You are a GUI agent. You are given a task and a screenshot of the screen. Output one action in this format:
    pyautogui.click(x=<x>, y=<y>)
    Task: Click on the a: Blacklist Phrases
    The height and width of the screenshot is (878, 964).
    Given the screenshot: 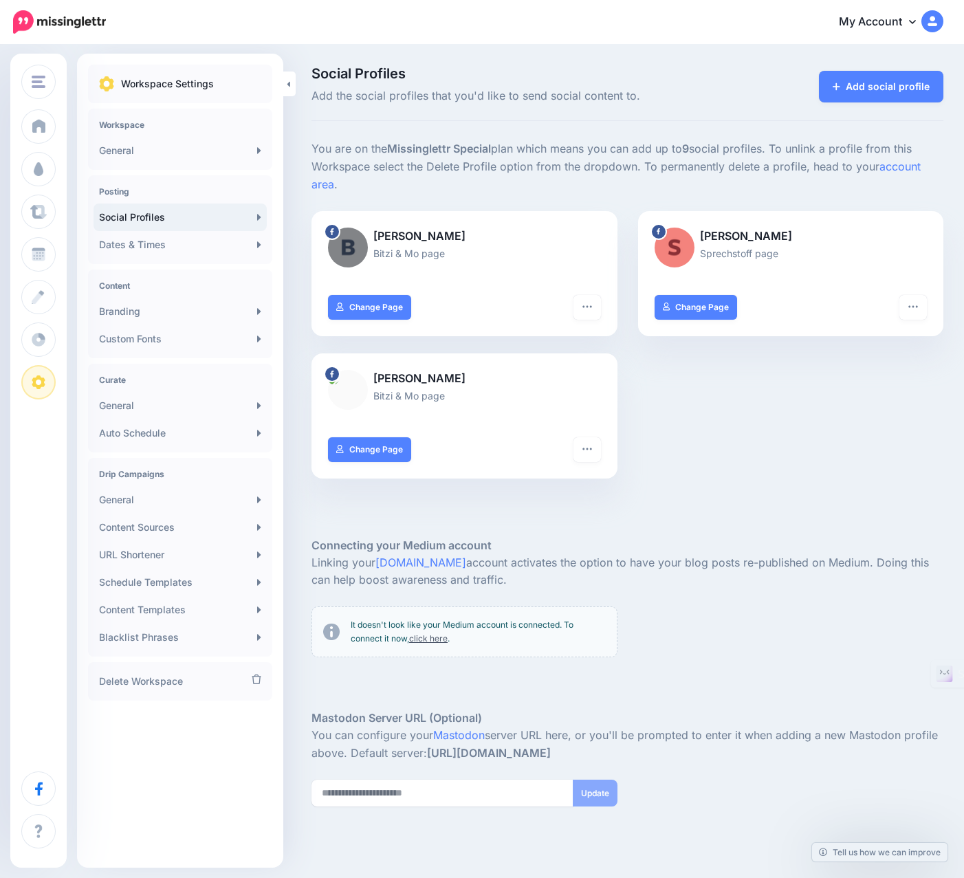 What is the action you would take?
    pyautogui.click(x=180, y=637)
    